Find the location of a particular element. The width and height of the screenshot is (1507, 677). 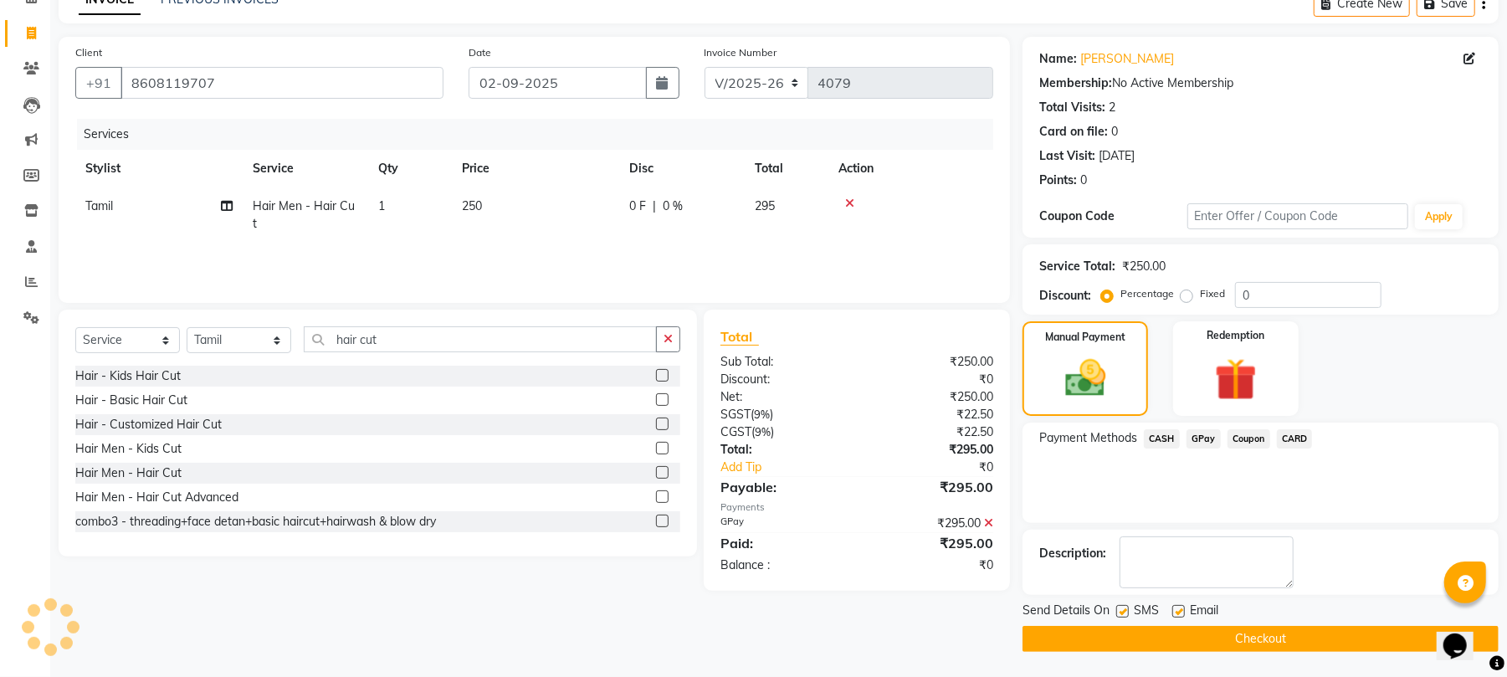

div: Total Visits: is located at coordinates (1072, 107).